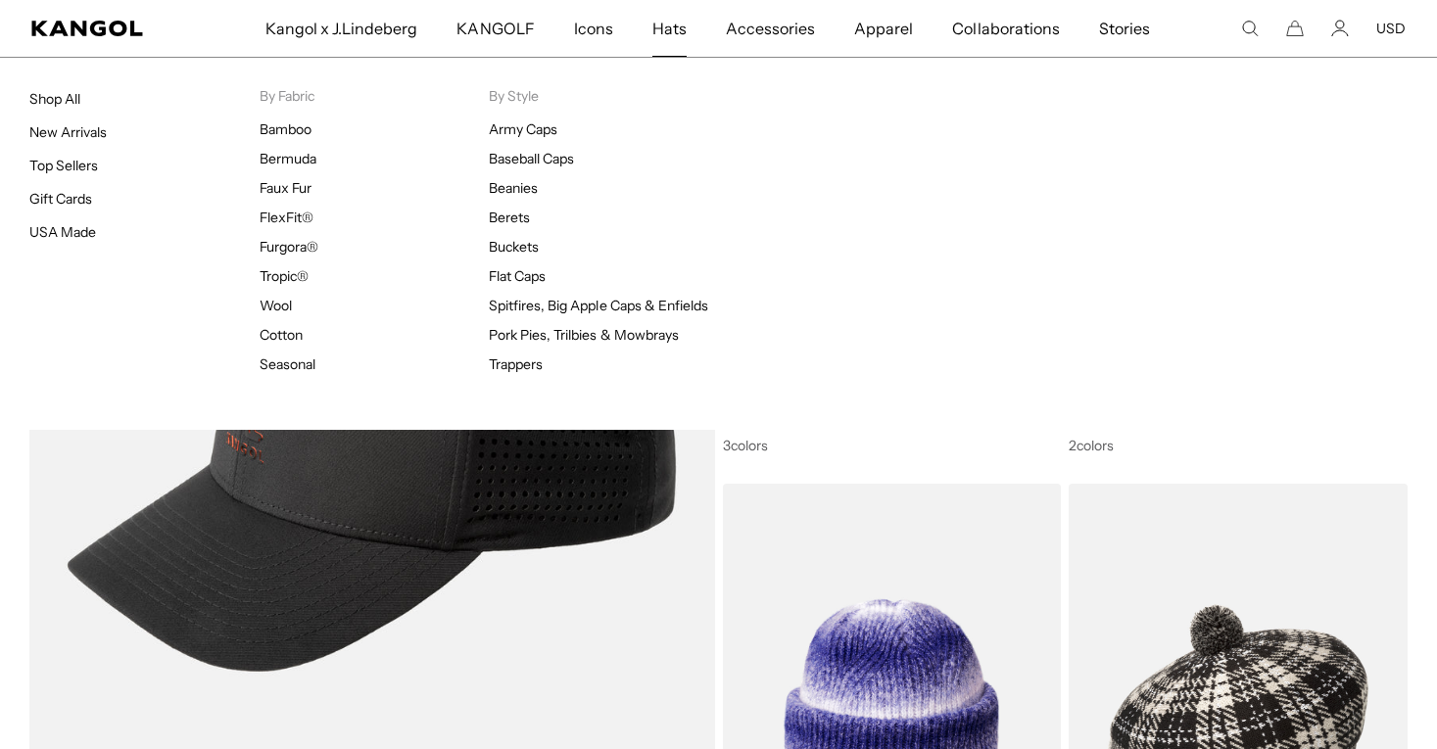 The width and height of the screenshot is (1437, 749). Describe the element at coordinates (275, 306) in the screenshot. I see `a: Wool` at that location.